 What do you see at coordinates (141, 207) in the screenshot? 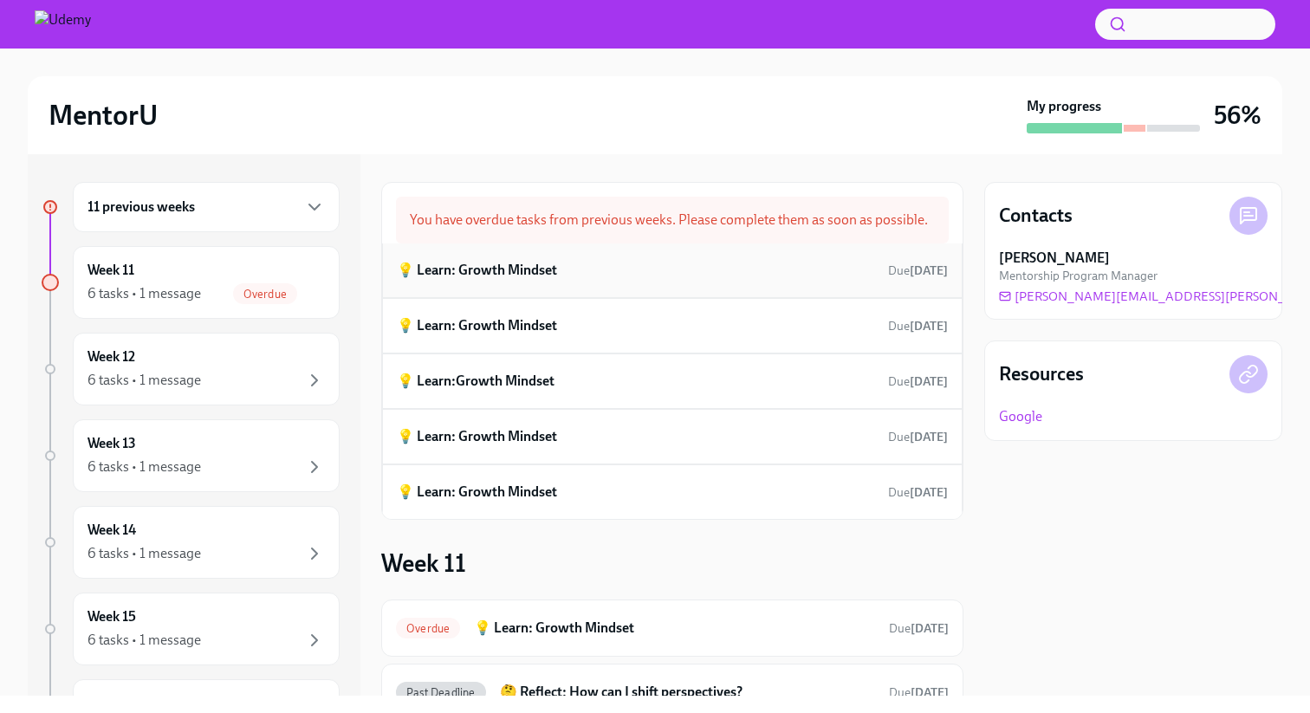
I see `h6: 11 previous weeks` at bounding box center [141, 207].